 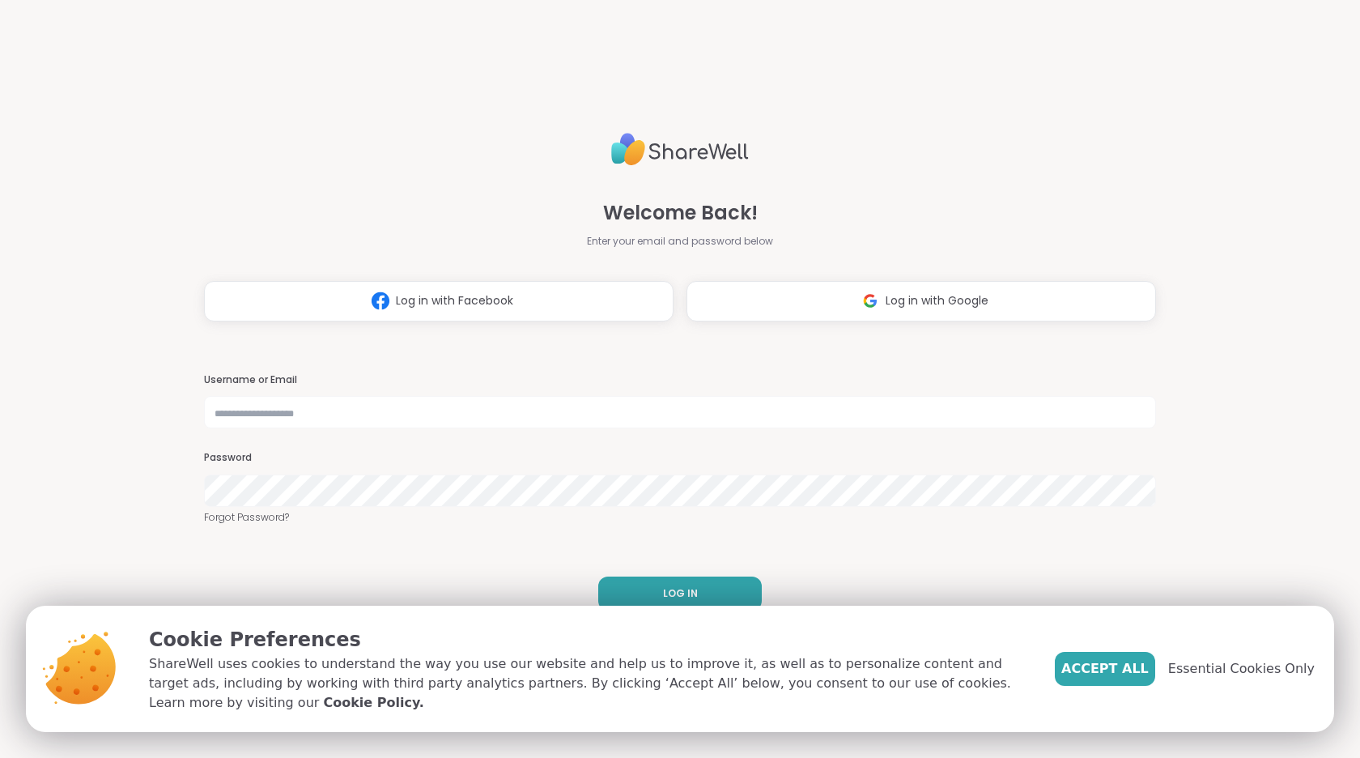 I want to click on a: Forgot Password?, so click(x=680, y=517).